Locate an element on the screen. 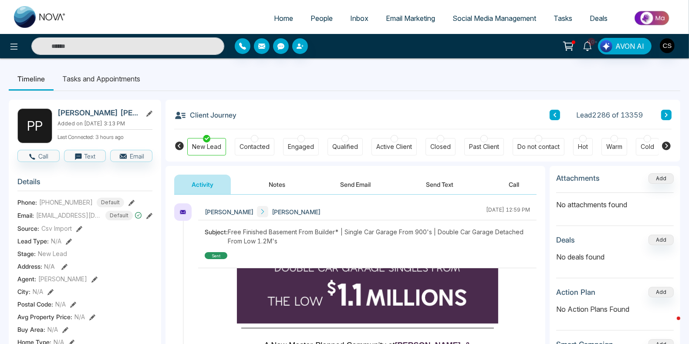 The height and width of the screenshot is (344, 689). span: Postal Code : is located at coordinates (35, 304).